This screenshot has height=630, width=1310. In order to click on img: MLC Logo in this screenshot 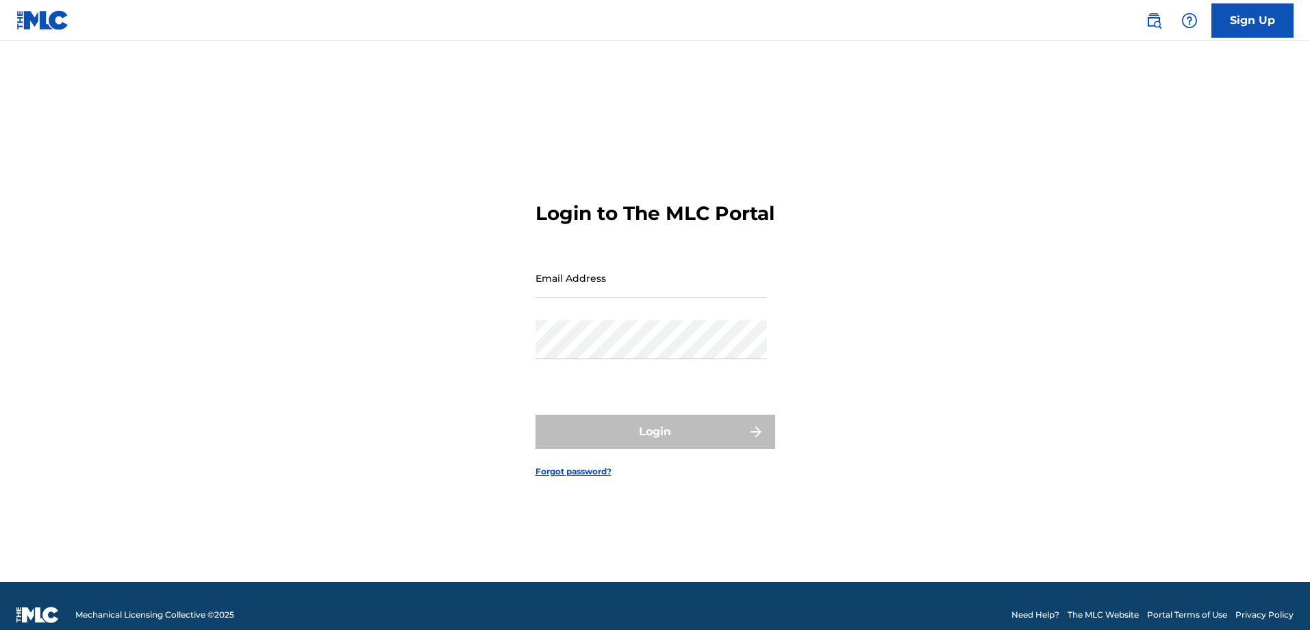, I will do `click(42, 20)`.